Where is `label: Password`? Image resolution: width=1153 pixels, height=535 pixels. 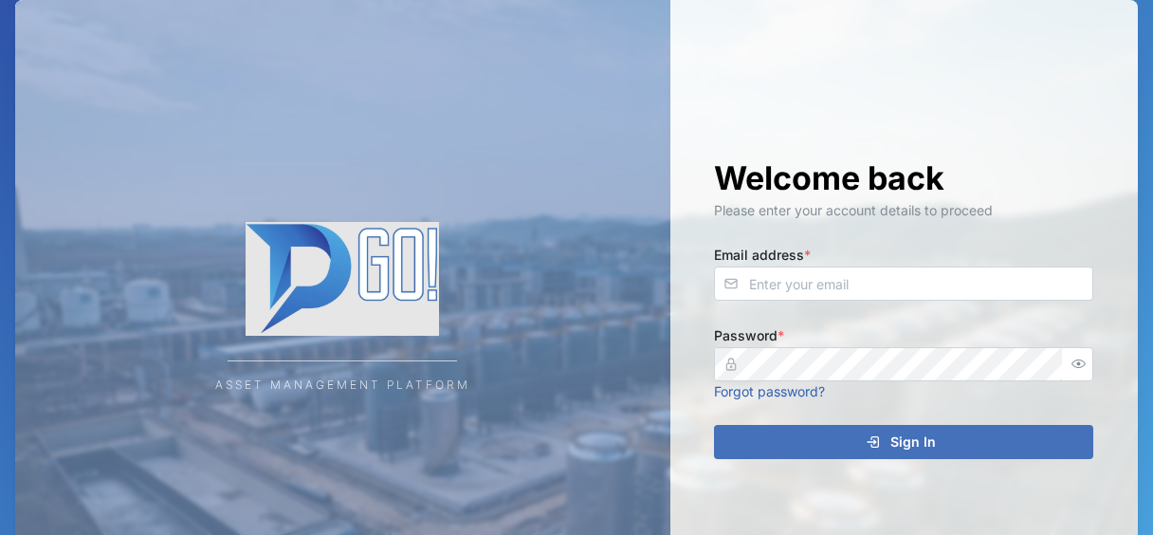
label: Password is located at coordinates (749, 336).